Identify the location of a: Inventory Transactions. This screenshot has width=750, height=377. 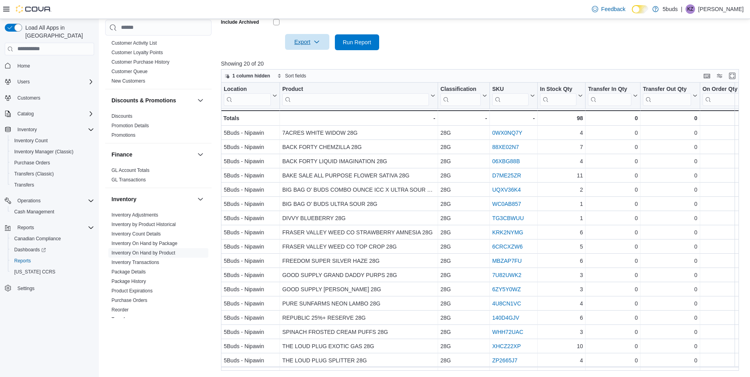
(135, 263).